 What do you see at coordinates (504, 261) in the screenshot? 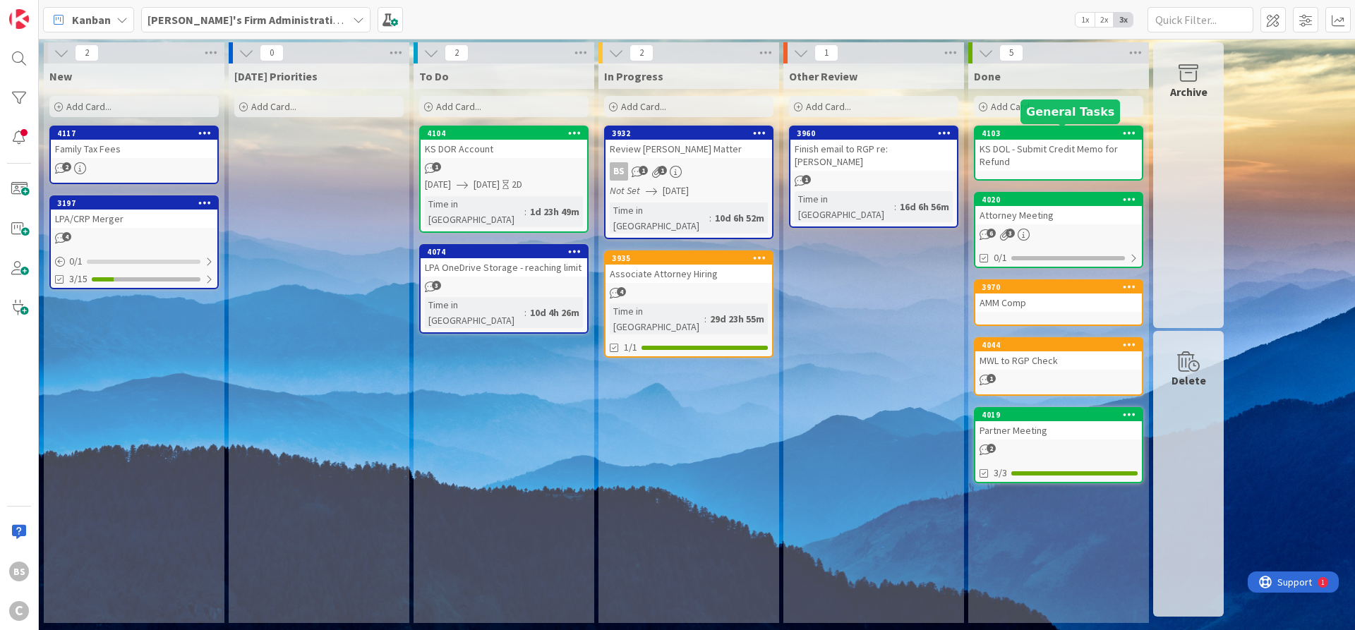
I see `div: 4074LPA OneDrive Storage - reaching limit` at bounding box center [504, 261].